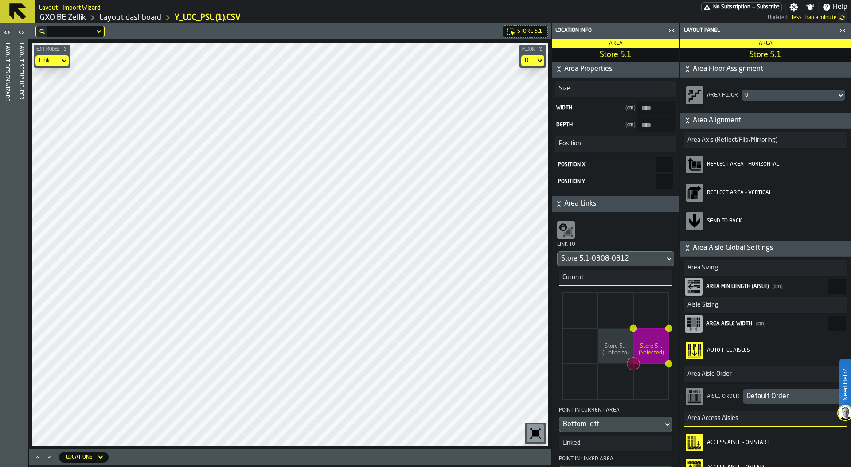  Describe the element at coordinates (701, 268) in the screenshot. I see `span: Area Sizing` at that location.